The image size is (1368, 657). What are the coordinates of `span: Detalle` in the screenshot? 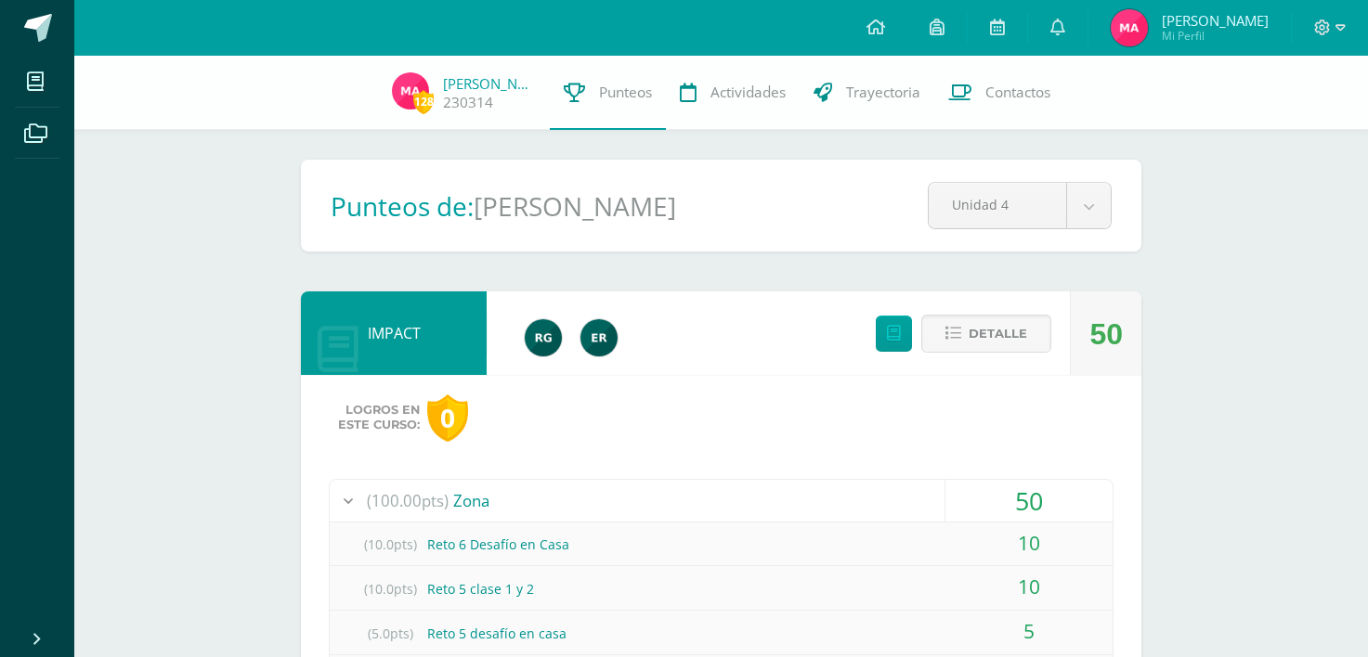 It's located at (997, 333).